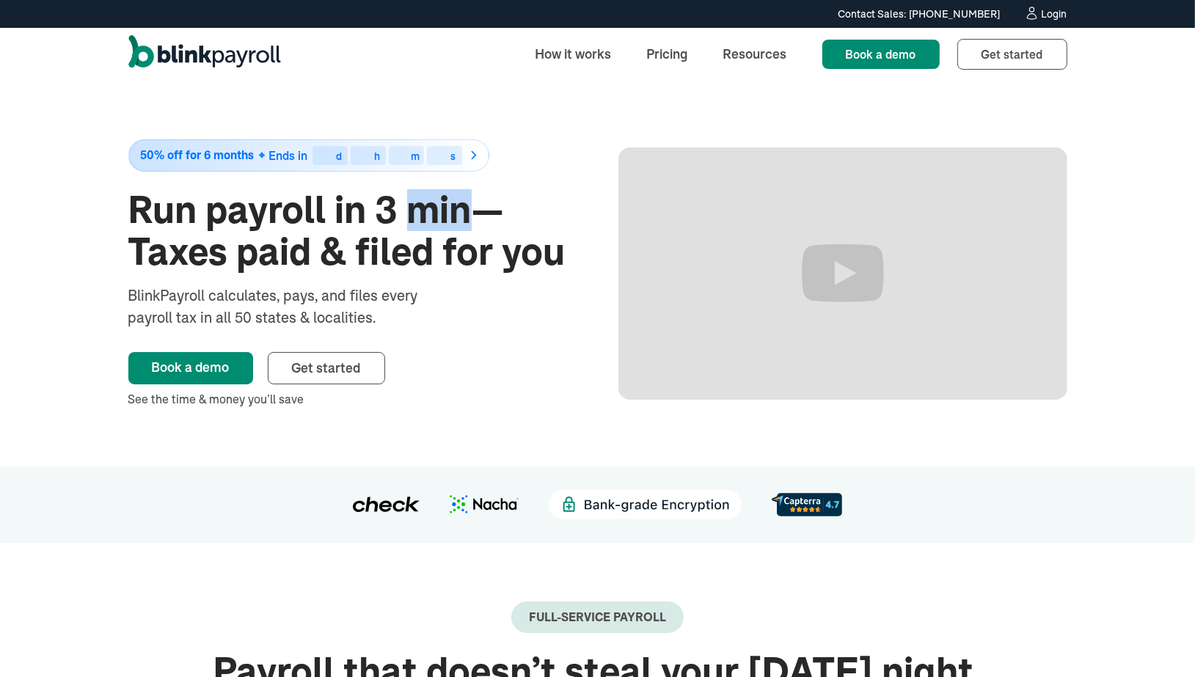 The height and width of the screenshot is (677, 1195). I want to click on span: Book a demo, so click(881, 54).